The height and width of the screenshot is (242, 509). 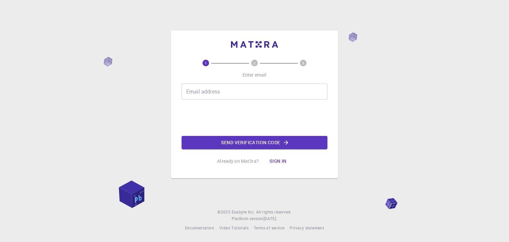 What do you see at coordinates (254, 75) in the screenshot?
I see `p: Enter email` at bounding box center [254, 75].